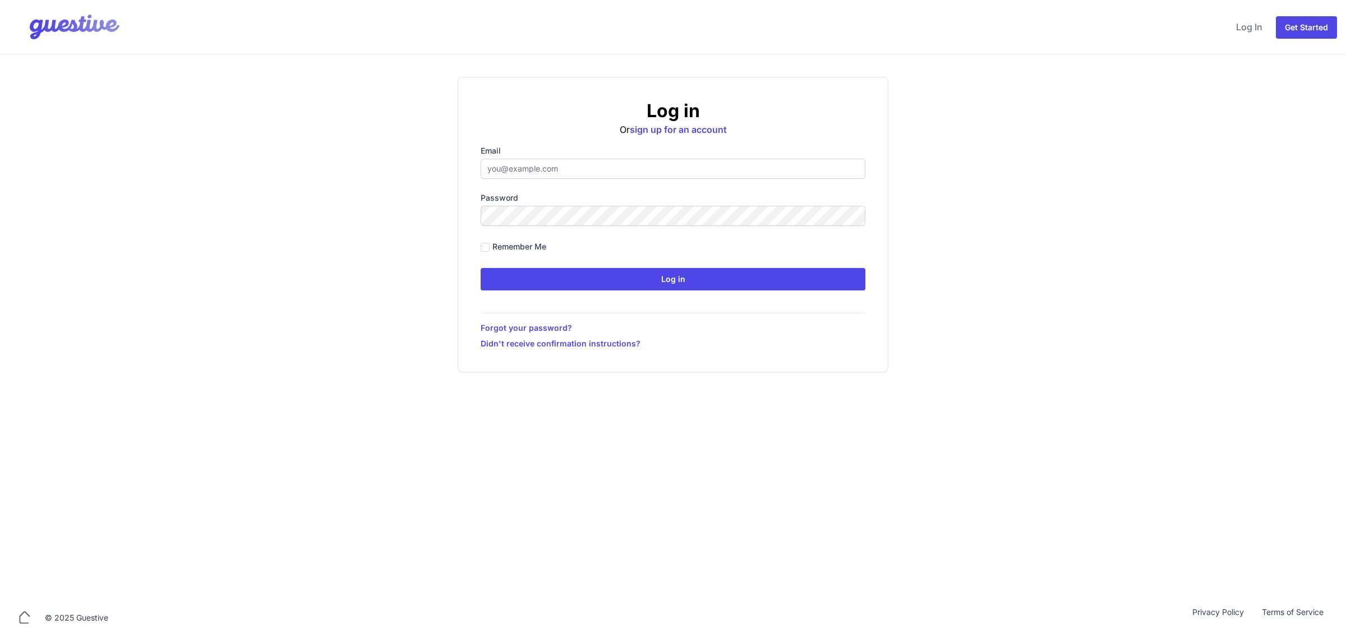 The image size is (1346, 638). Describe the element at coordinates (1306, 27) in the screenshot. I see `a: Get Started` at that location.